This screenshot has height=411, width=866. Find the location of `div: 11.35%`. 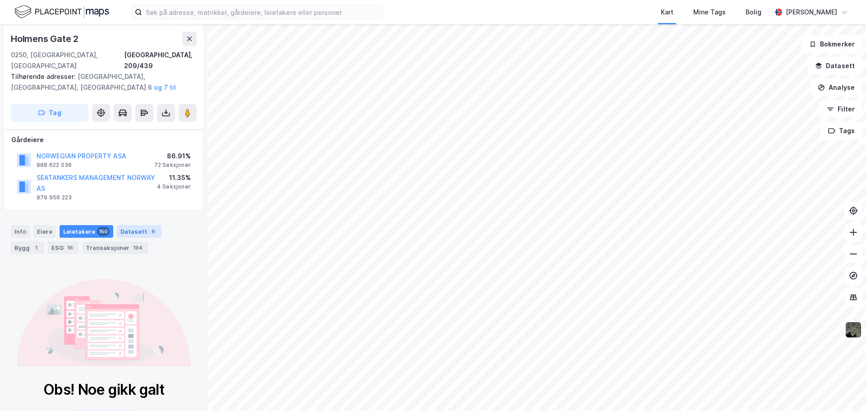

div: 11.35% is located at coordinates (174, 178).